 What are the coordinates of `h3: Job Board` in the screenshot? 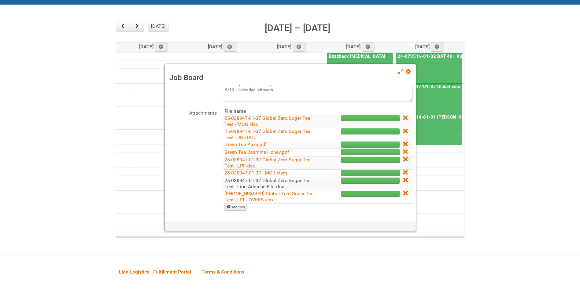 It's located at (290, 78).